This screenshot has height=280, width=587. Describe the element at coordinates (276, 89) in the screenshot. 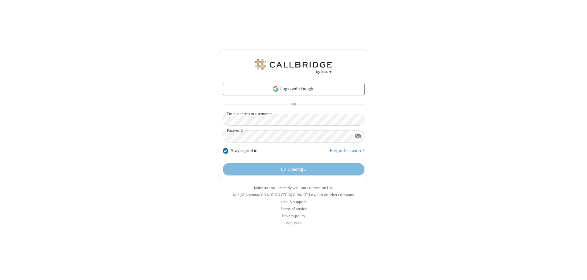

I see `img: google-icon.png` at that location.